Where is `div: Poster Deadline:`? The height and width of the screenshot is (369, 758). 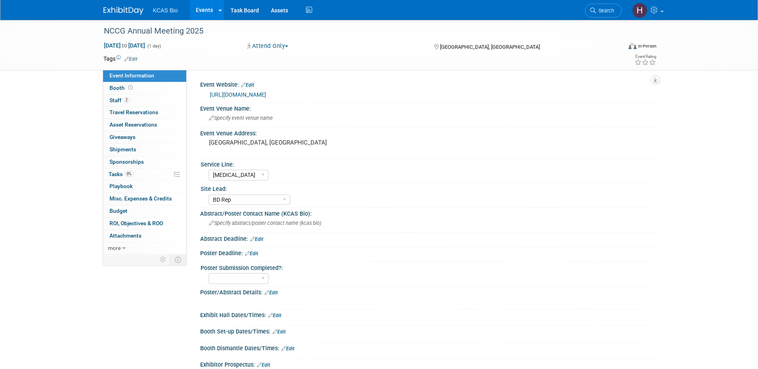
div: Poster Deadline: is located at coordinates (428, 253).